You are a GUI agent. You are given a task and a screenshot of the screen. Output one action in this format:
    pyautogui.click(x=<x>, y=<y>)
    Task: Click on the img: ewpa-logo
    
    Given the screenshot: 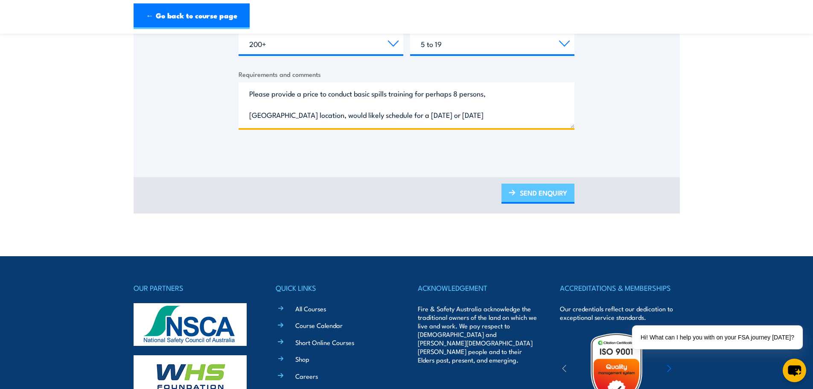 What is the action you would take?
    pyautogui.click(x=692, y=369)
    